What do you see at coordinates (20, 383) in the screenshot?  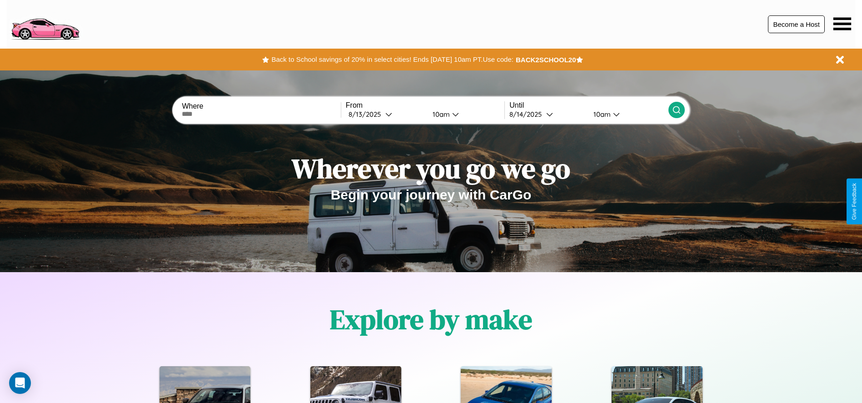 I see `div: Open Intercom Messenger` at bounding box center [20, 383].